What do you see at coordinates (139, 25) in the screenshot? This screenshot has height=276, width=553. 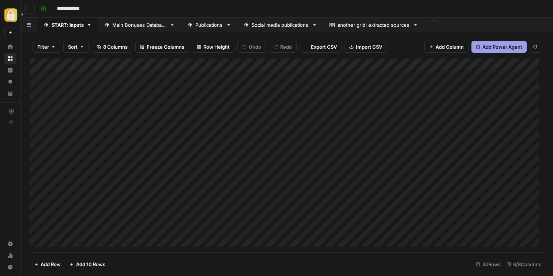 I see `a: Main Bonuses Database` at bounding box center [139, 25].